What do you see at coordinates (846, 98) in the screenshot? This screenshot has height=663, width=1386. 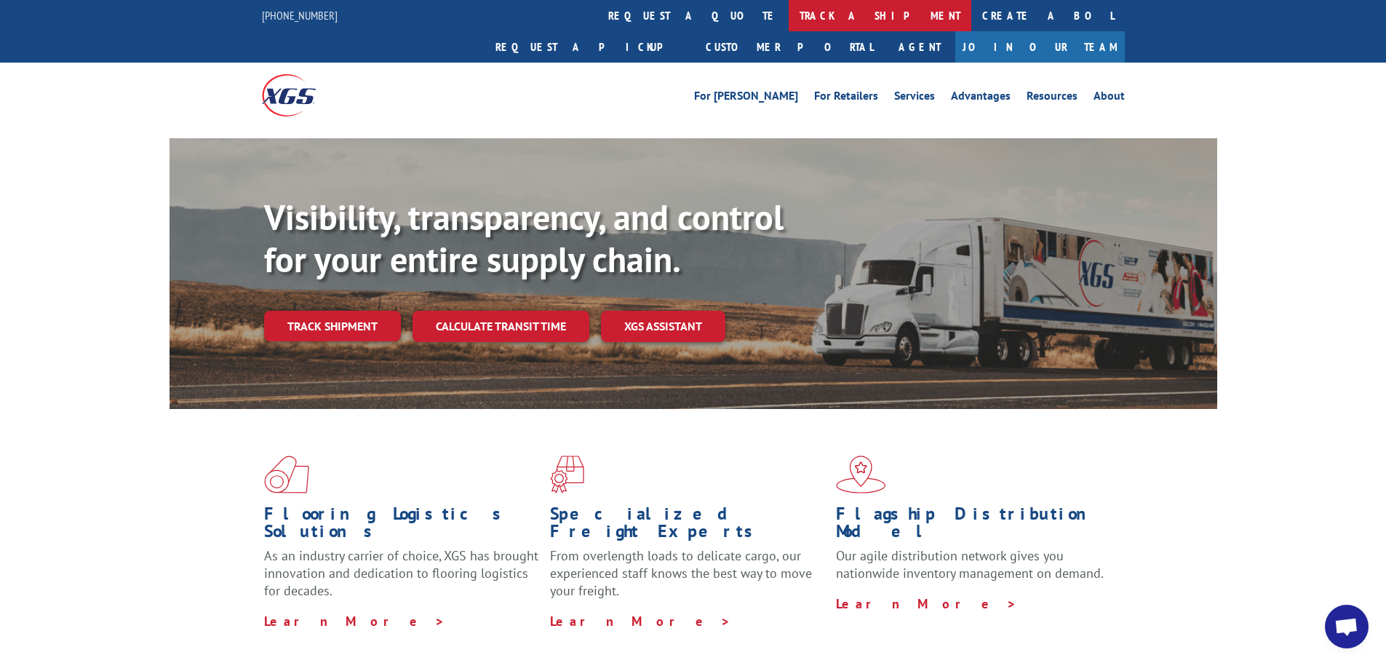 I see `a: For Retailers` at bounding box center [846, 98].